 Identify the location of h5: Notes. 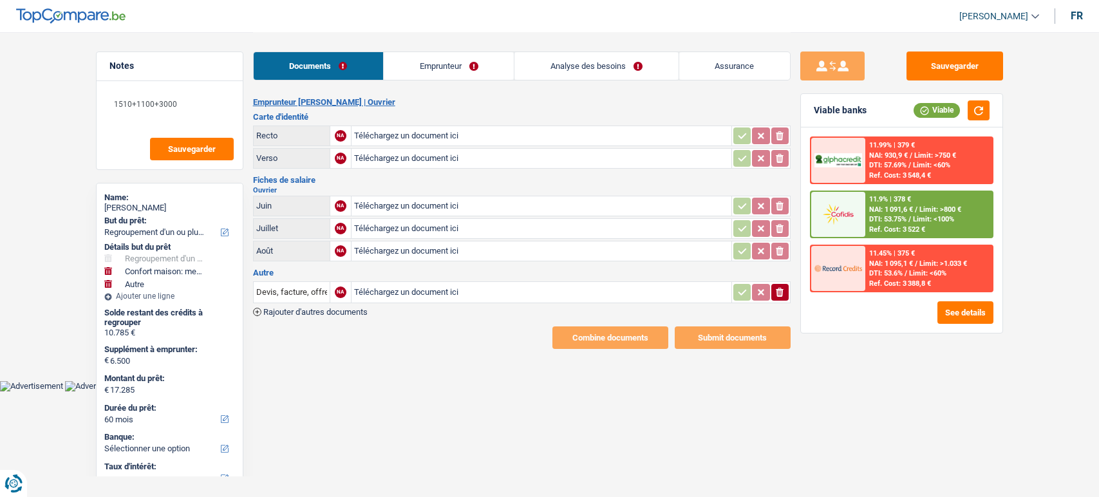
(169, 66).